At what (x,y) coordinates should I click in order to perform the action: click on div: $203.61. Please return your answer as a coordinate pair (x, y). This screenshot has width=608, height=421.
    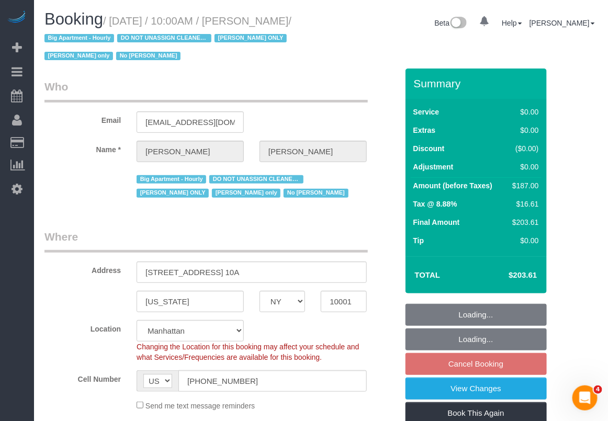
    Looking at the image, I should click on (523, 222).